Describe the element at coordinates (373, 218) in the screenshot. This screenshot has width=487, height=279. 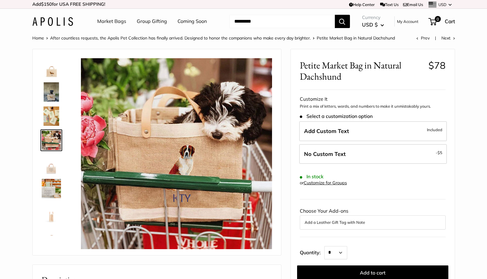
I see `div: Choose Your Add-ons` at that location.